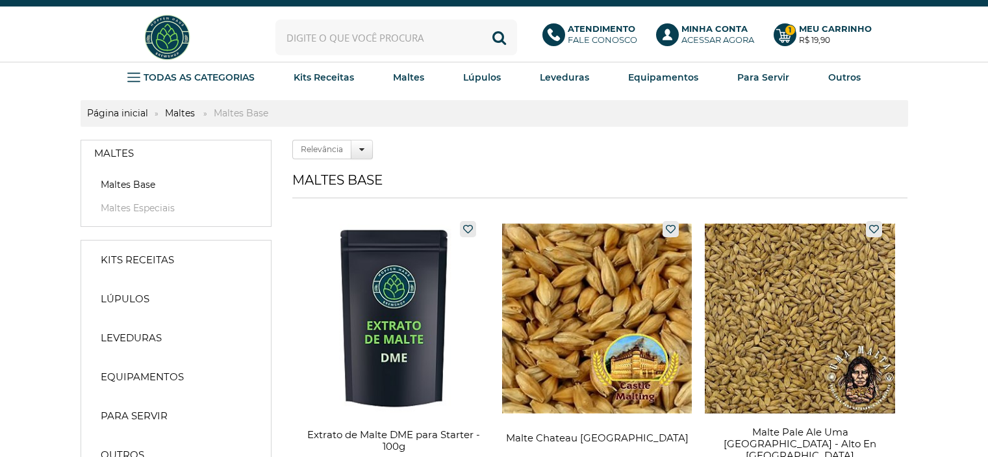  What do you see at coordinates (499, 37) in the screenshot?
I see `button: Buscar` at bounding box center [499, 37].